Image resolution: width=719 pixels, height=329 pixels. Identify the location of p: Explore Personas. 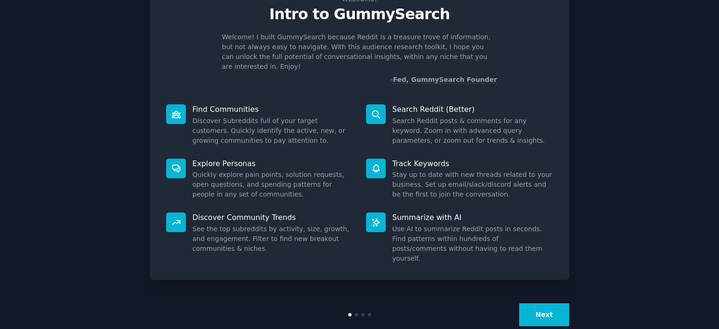
(273, 163).